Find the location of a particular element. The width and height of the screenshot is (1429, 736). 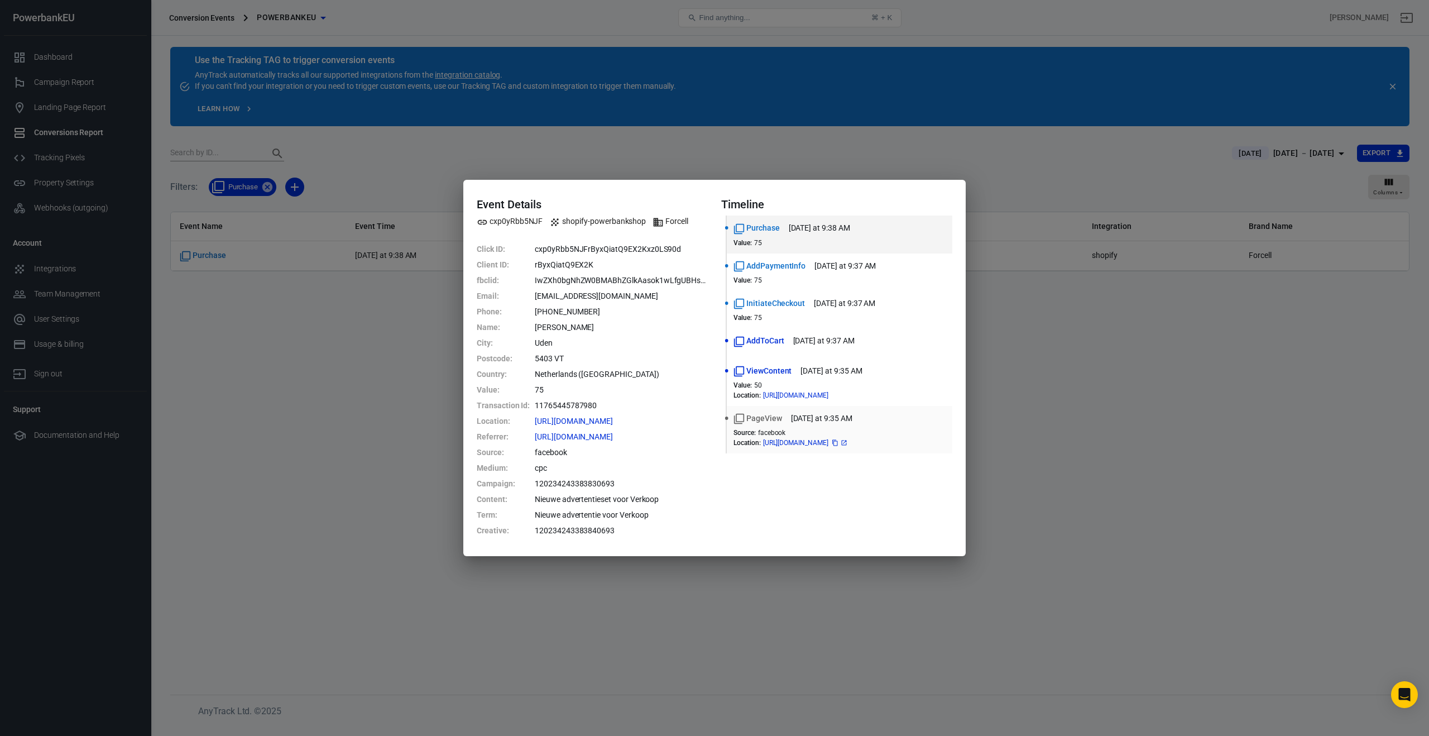

dd: 120234243383830693 is located at coordinates (621, 483).